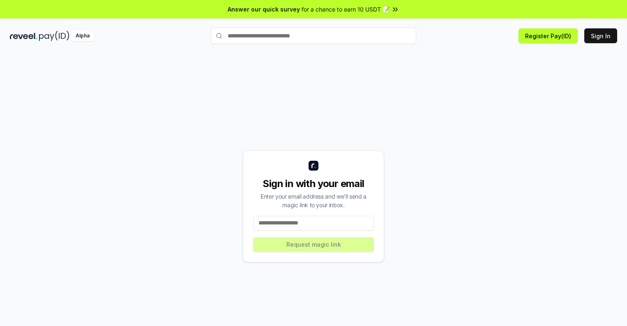  I want to click on img: logo_small, so click(313, 165).